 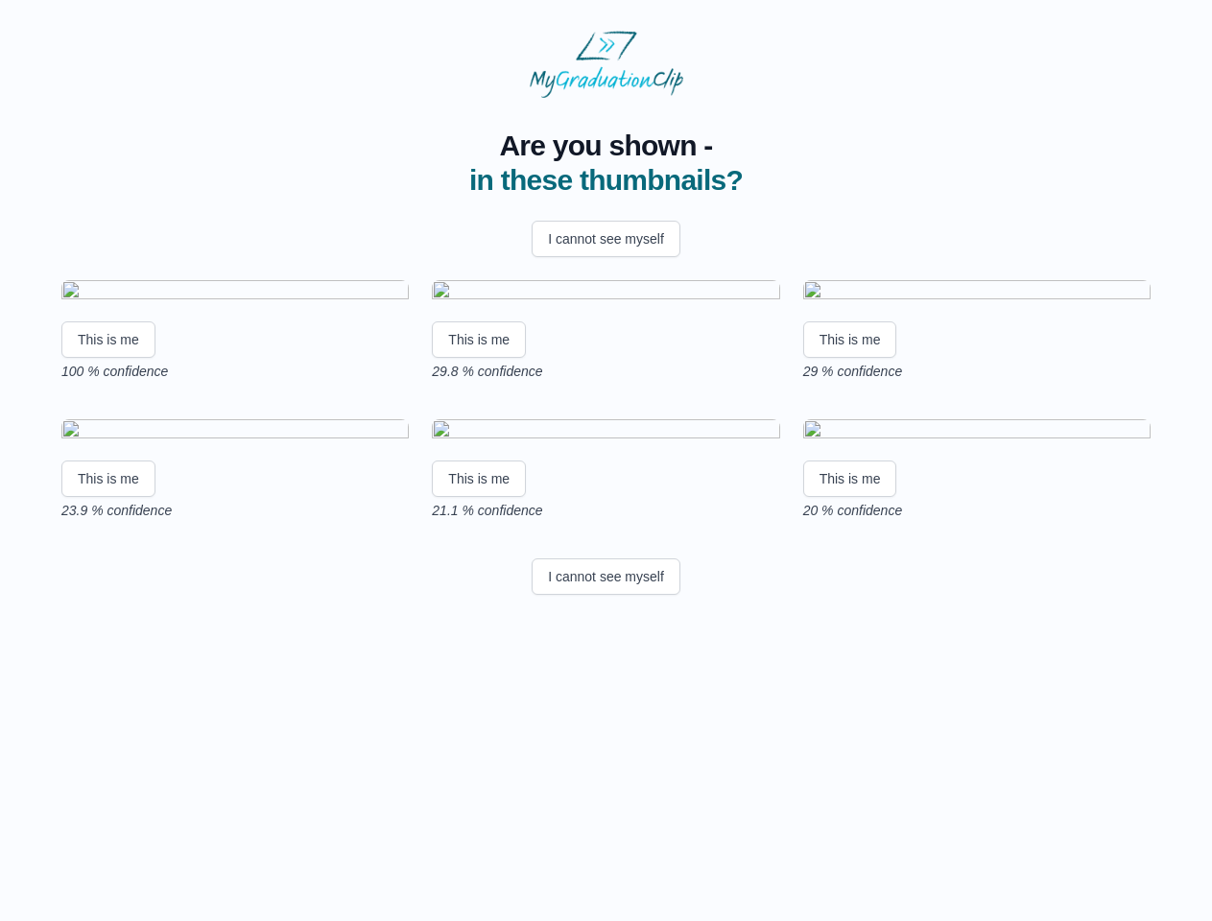 What do you see at coordinates (977, 371) in the screenshot?
I see `p: 29 % confidence` at bounding box center [977, 371].